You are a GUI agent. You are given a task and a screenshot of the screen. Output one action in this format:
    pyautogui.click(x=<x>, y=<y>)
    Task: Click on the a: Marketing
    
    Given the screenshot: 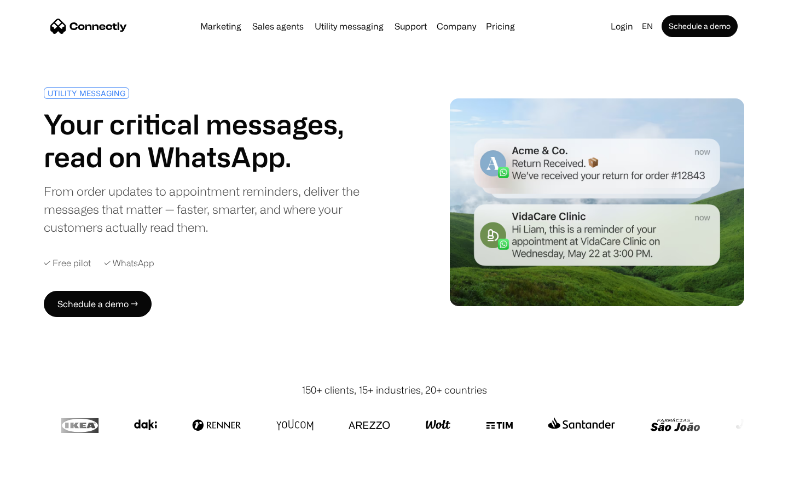 What is the action you would take?
    pyautogui.click(x=220, y=26)
    